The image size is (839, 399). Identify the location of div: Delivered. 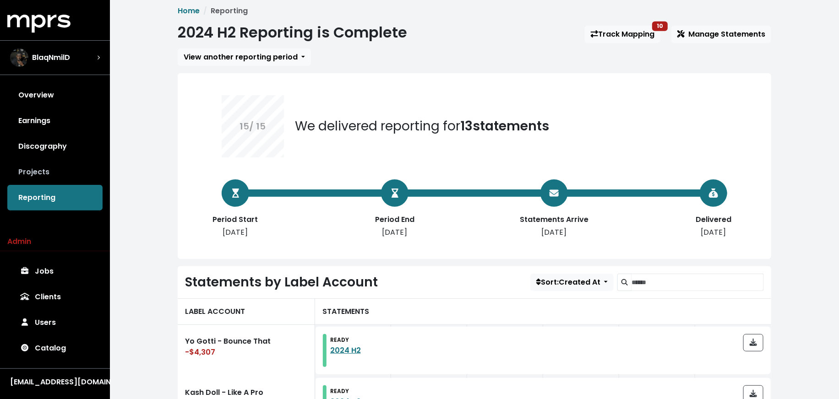
(713, 220).